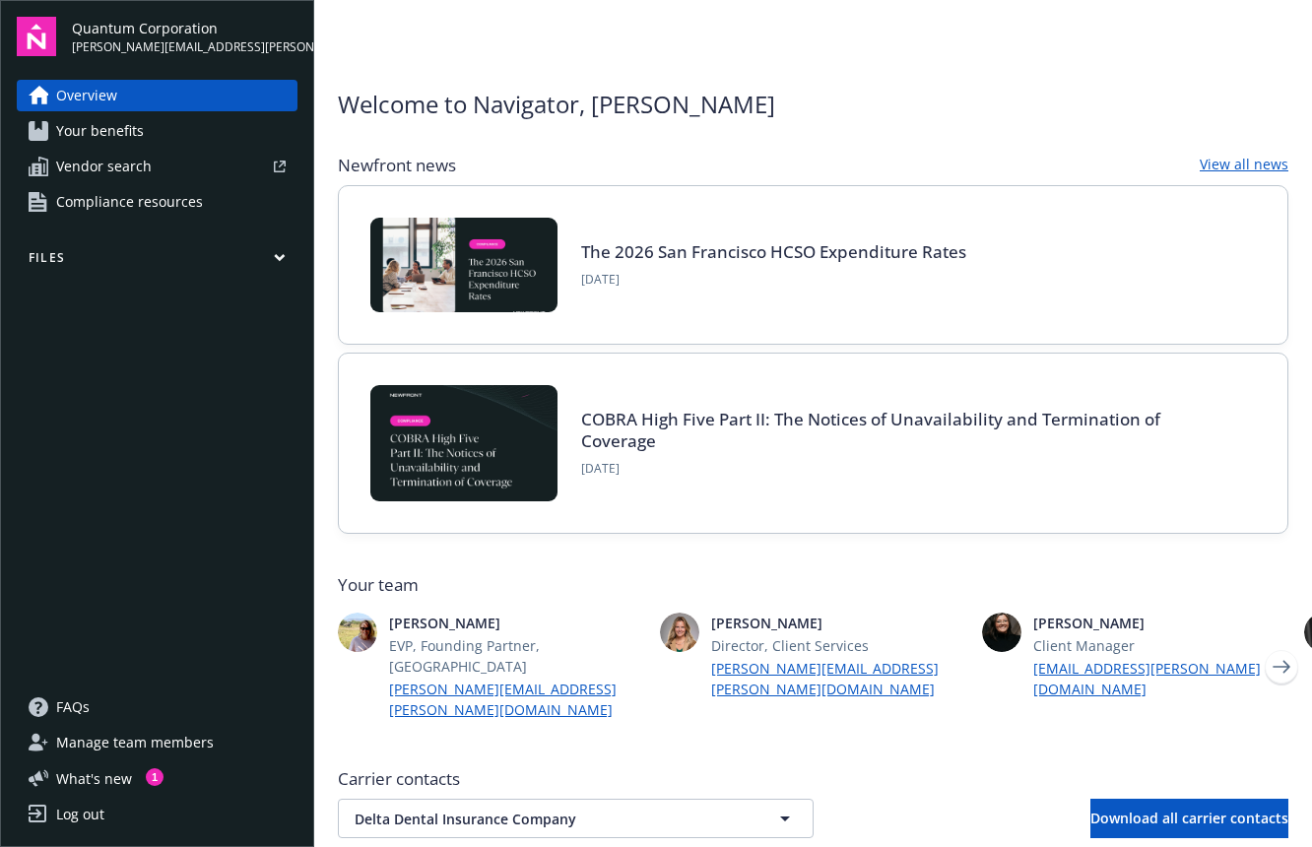 The width and height of the screenshot is (1312, 847). I want to click on button: Files, so click(157, 261).